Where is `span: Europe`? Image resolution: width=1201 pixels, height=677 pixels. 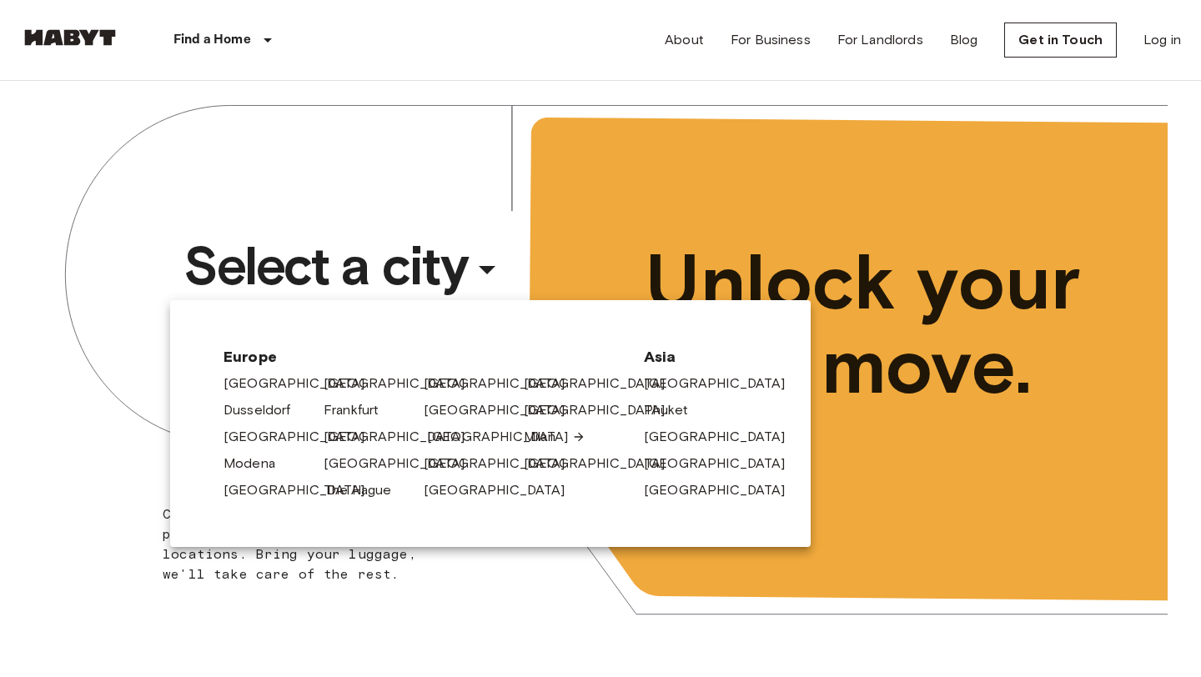
span: Europe is located at coordinates (420, 357).